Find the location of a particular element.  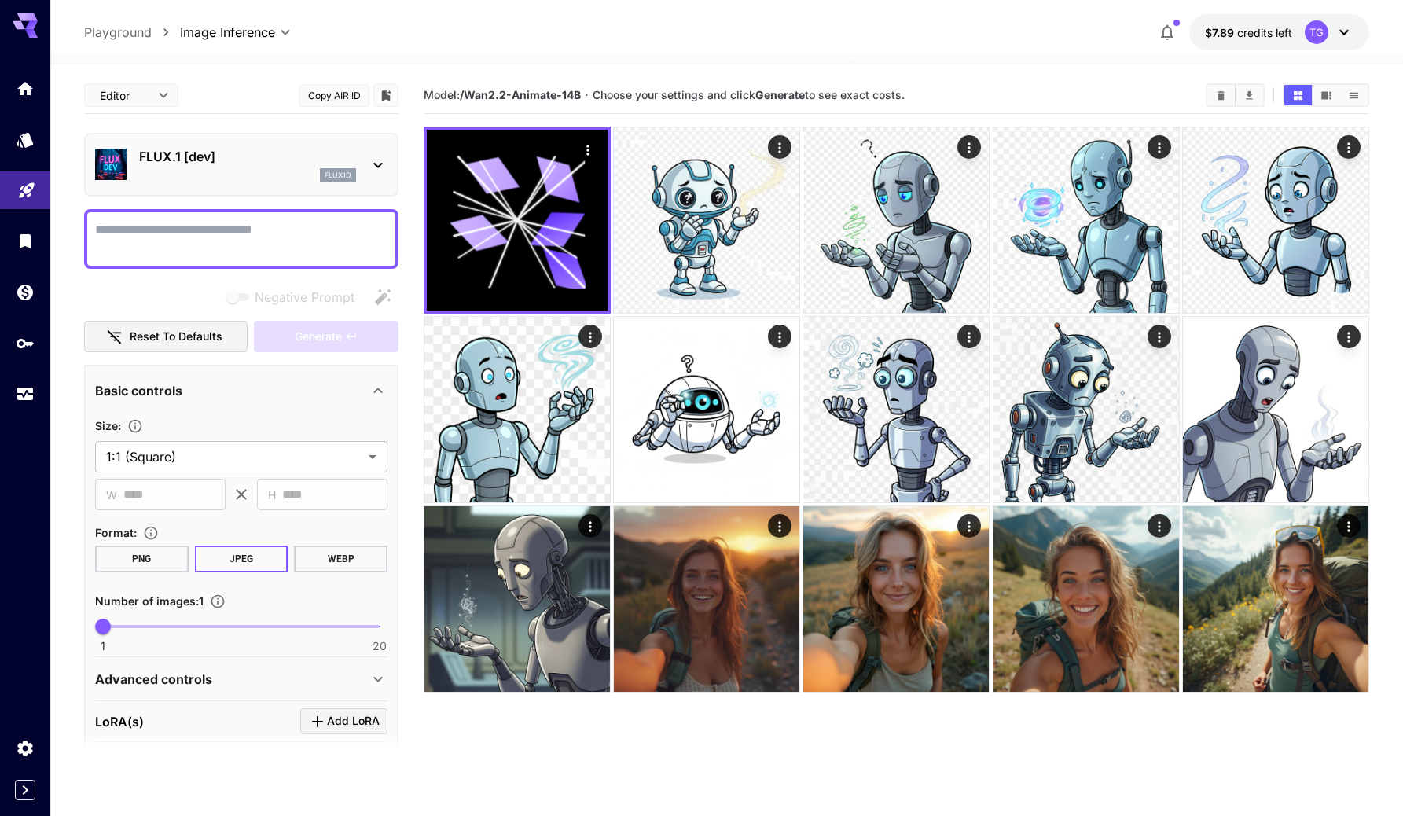

img: A2GvK9Z6YbWmAAAAAElFTkSuQmCC is located at coordinates (1276, 409).